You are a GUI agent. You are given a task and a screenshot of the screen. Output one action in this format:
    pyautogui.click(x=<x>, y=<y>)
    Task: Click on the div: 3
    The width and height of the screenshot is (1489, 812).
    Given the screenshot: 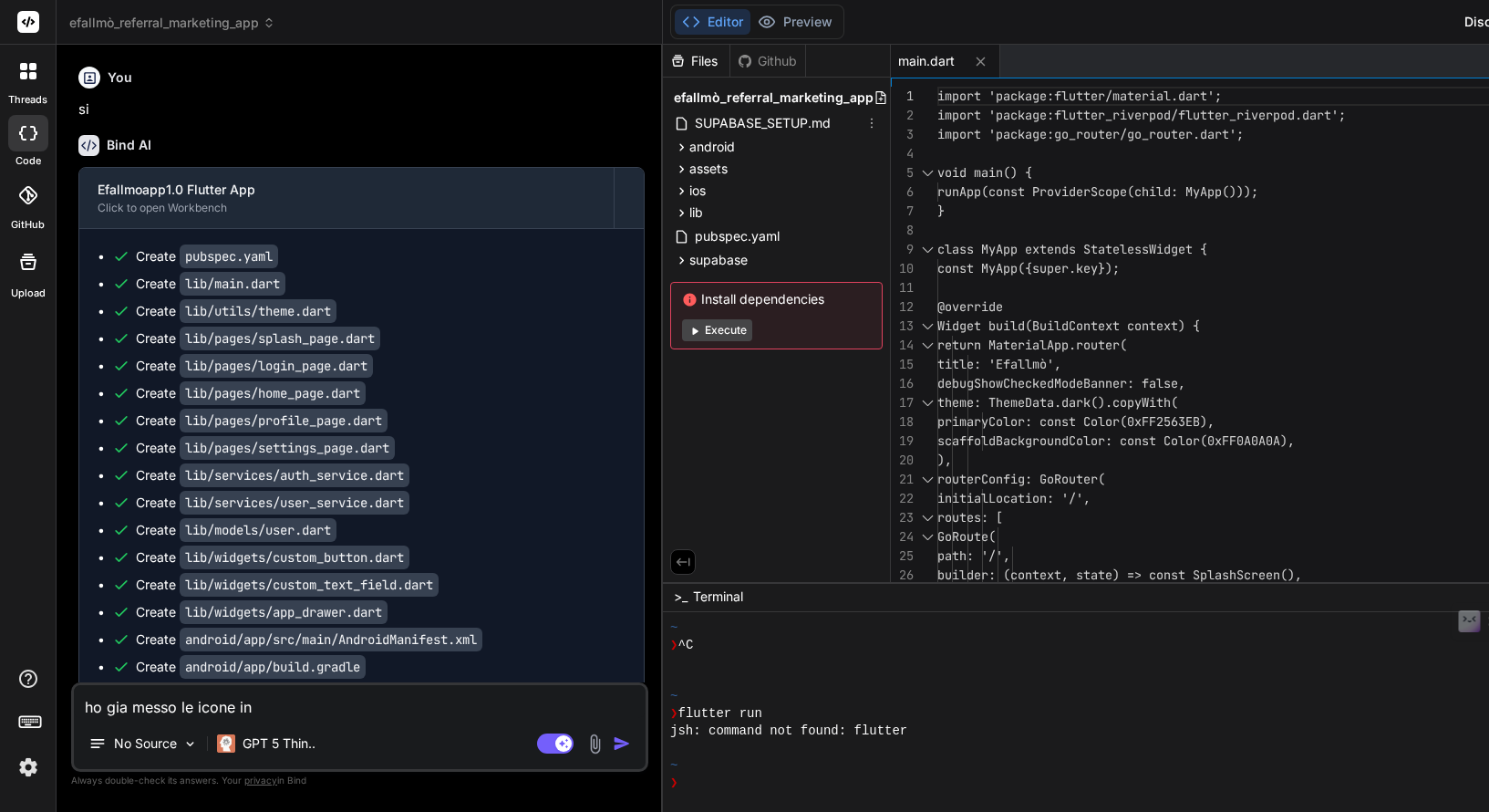 What is the action you would take?
    pyautogui.click(x=902, y=134)
    